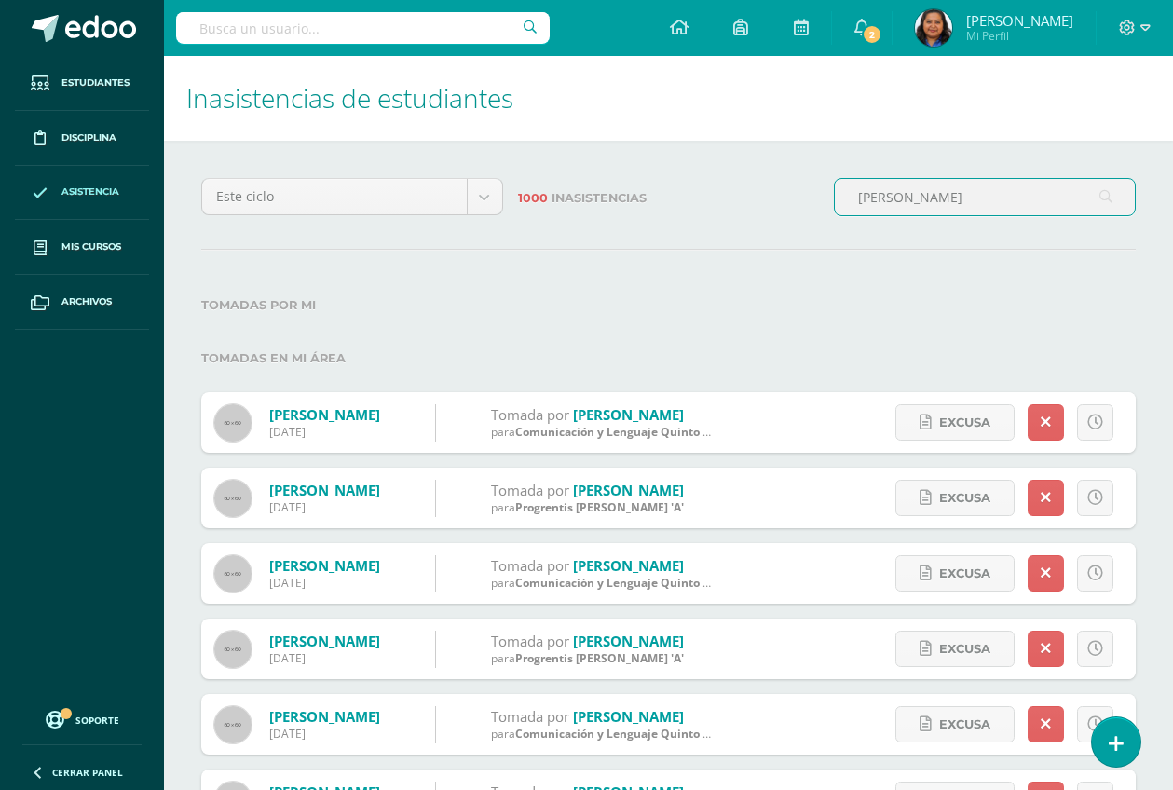 Image resolution: width=1173 pixels, height=790 pixels. What do you see at coordinates (352, 197) in the screenshot?
I see `a: Este ciclo` at bounding box center [352, 197].